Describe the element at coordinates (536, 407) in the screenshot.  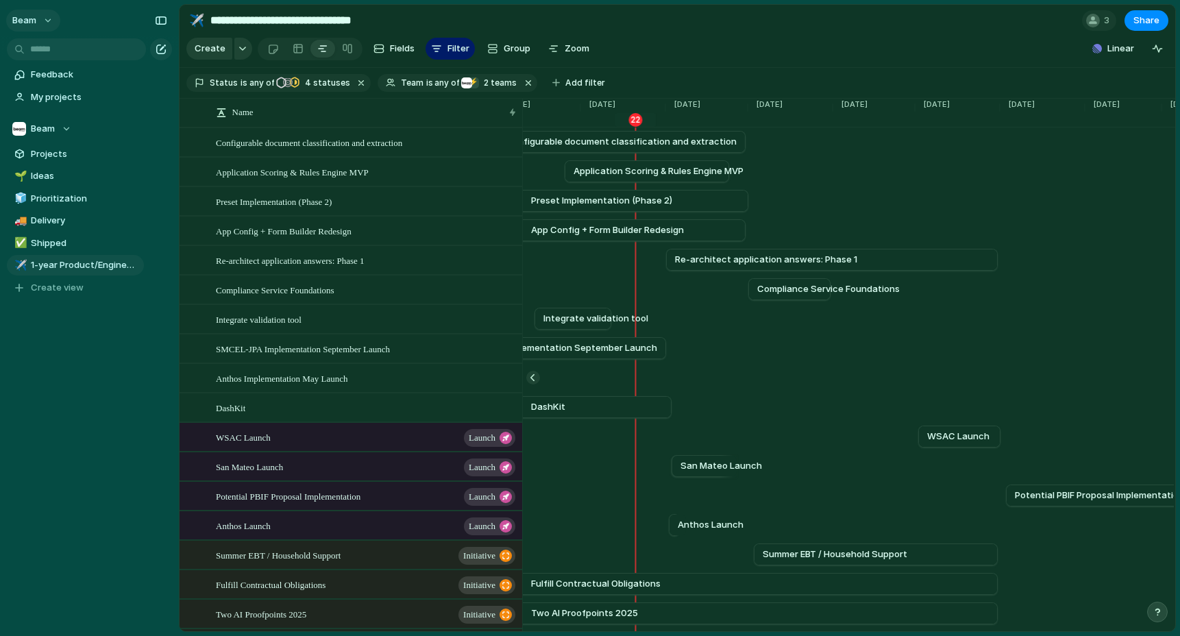
I see `a: DashKit` at that location.